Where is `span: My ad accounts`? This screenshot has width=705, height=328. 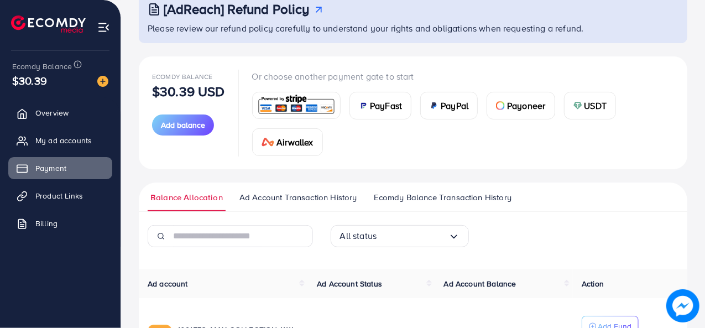
span: My ad accounts is located at coordinates (64, 141).